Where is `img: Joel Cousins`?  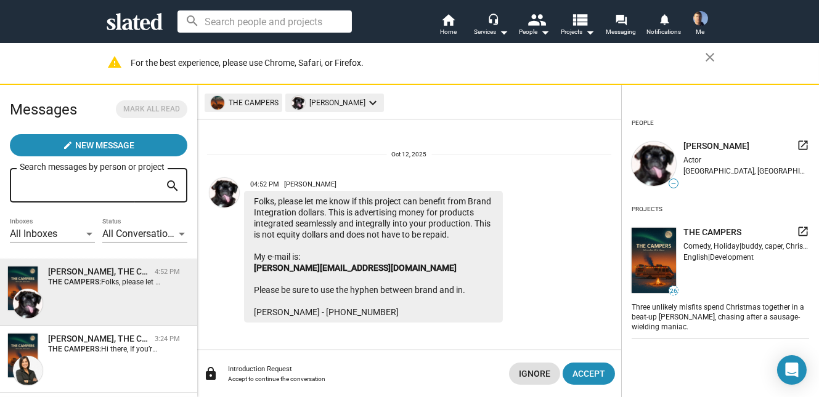
img: Joel Cousins is located at coordinates (700, 18).